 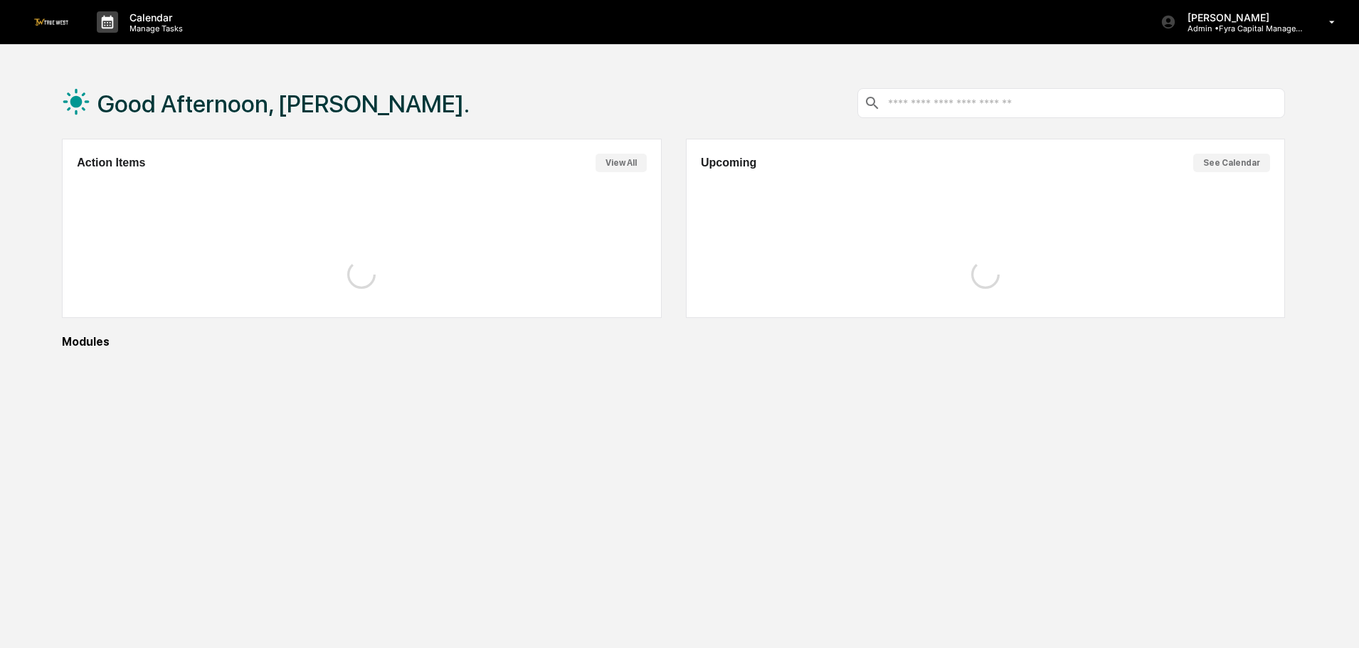 I want to click on button: See Calendar, so click(x=1232, y=163).